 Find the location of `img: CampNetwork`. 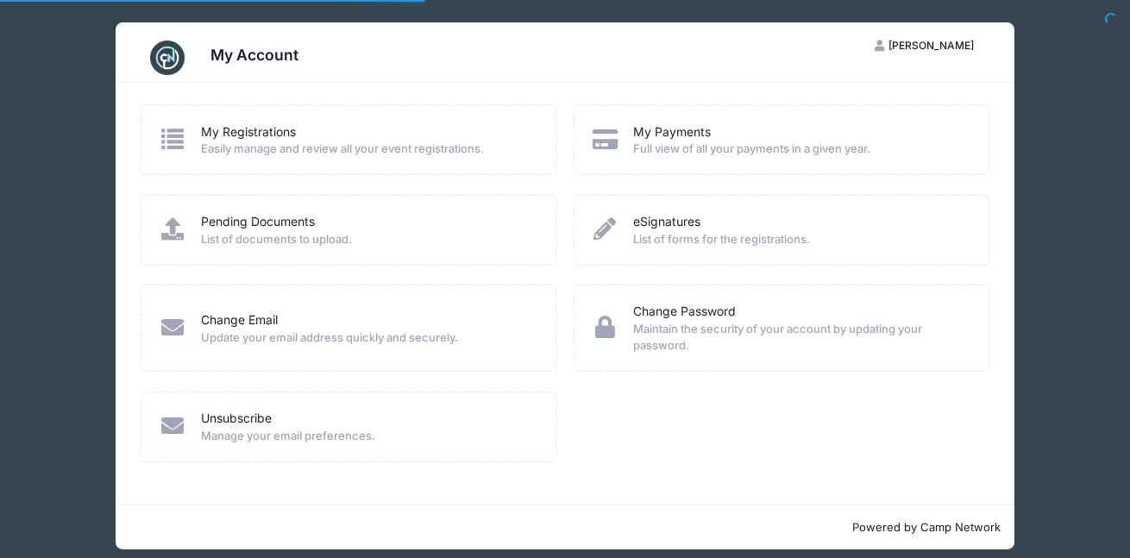

img: CampNetwork is located at coordinates (167, 58).